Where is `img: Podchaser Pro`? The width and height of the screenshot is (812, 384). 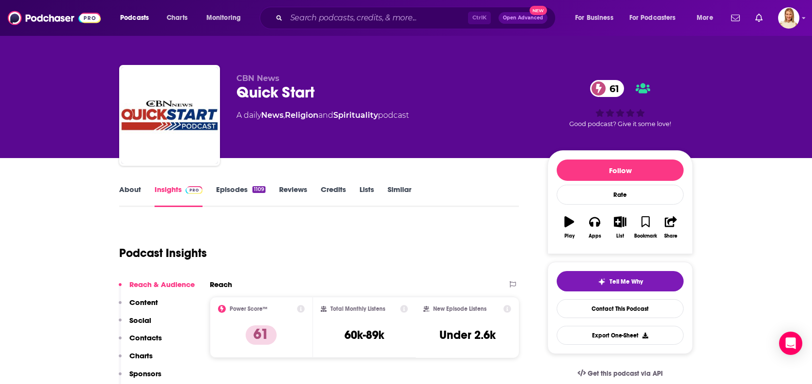
img: Podchaser Pro is located at coordinates (194, 190).